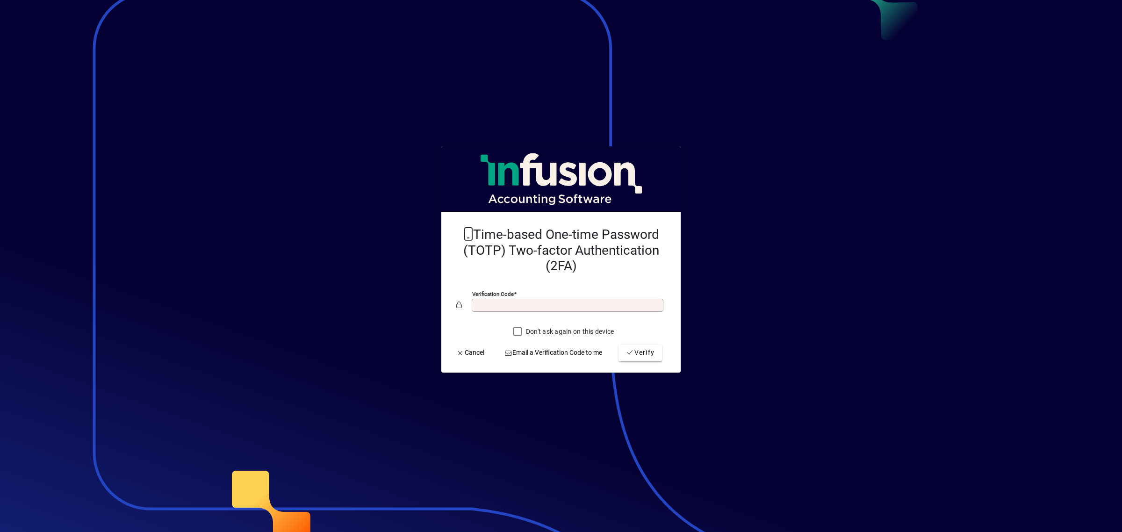 The image size is (1122, 532). Describe the element at coordinates (554, 353) in the screenshot. I see `button: Email a Verification Code to me` at that location.